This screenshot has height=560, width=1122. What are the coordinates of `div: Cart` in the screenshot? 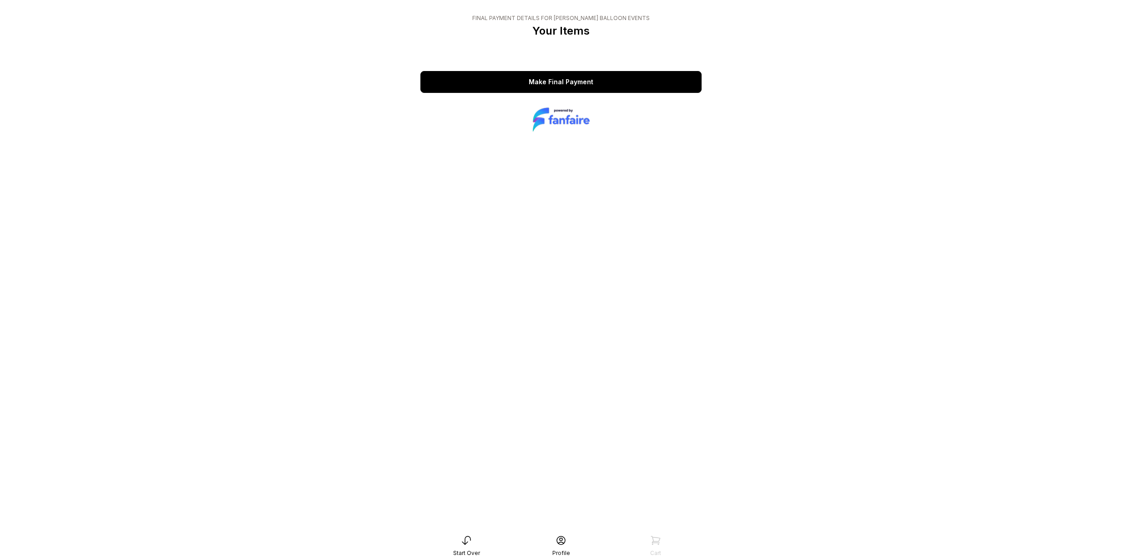 It's located at (656, 553).